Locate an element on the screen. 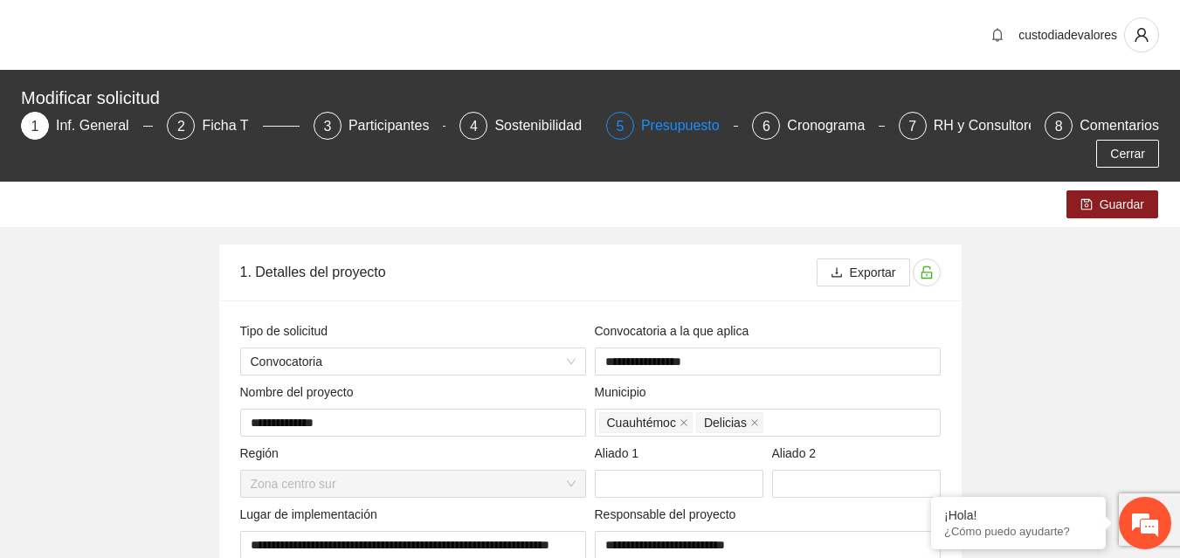 The width and height of the screenshot is (1180, 558). span: 5 is located at coordinates (619, 126).